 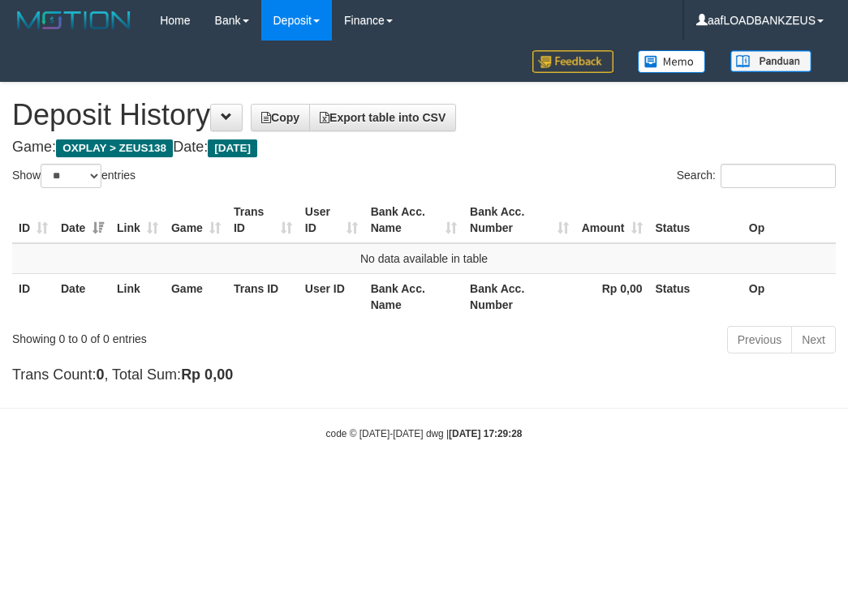 I want to click on th: ID, so click(x=33, y=296).